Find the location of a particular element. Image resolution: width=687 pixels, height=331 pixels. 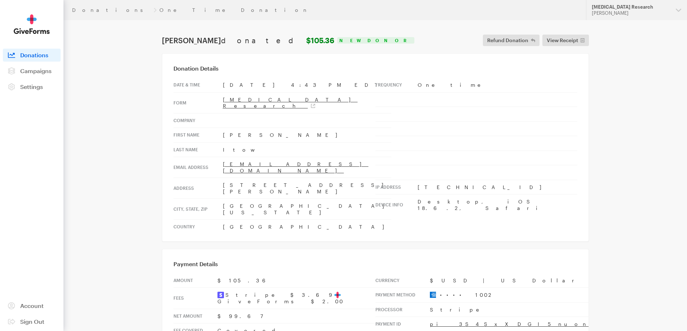

img: stripe2-5d9aec7fb46365e6c7974577a8dae7ee9b23322d394d28ba5d52000e5e5e0903.svg is located at coordinates (221, 295).